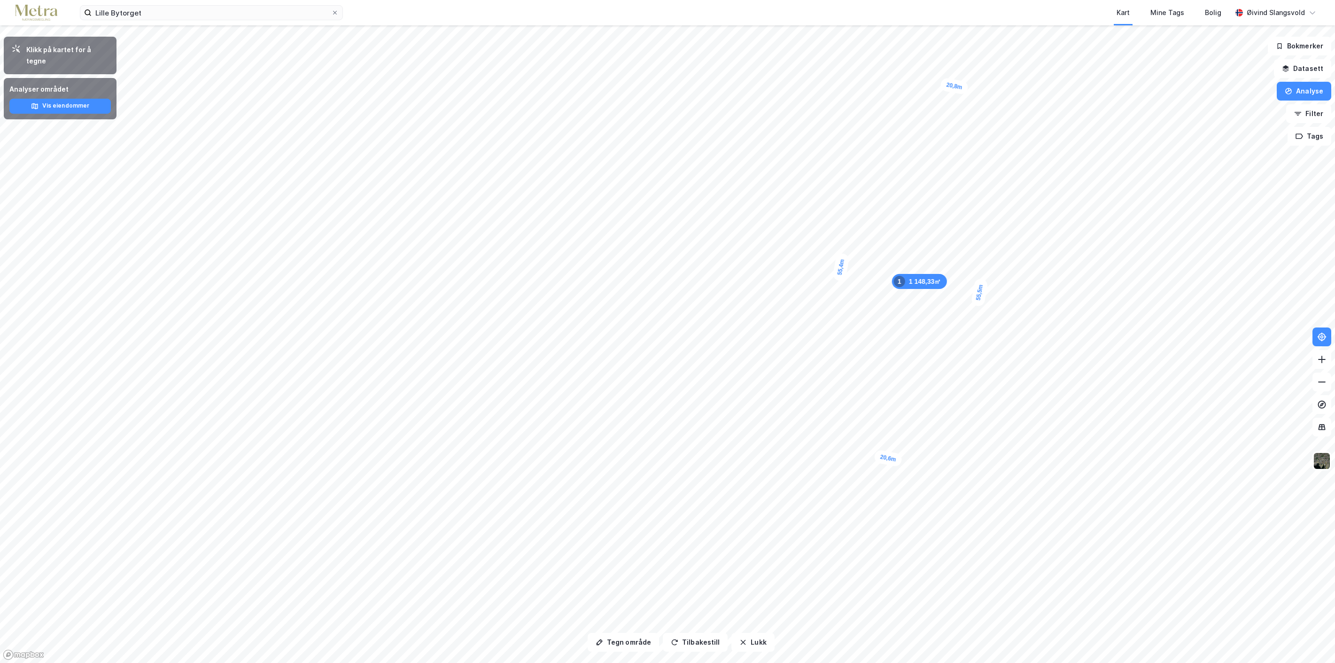 Image resolution: width=1335 pixels, height=663 pixels. Describe the element at coordinates (60, 106) in the screenshot. I see `button: Vis eiendommer` at that location.